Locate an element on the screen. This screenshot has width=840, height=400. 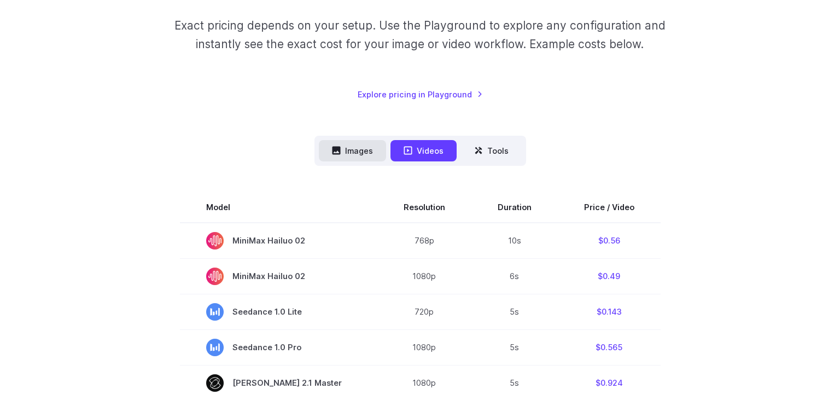
td: $0.565 is located at coordinates (609, 347).